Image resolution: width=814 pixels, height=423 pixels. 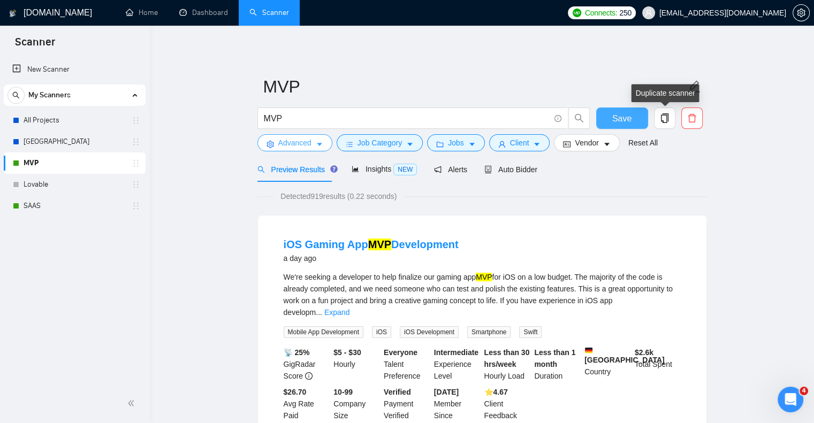 What do you see at coordinates (801, 13) in the screenshot?
I see `button: setting` at bounding box center [801, 13].